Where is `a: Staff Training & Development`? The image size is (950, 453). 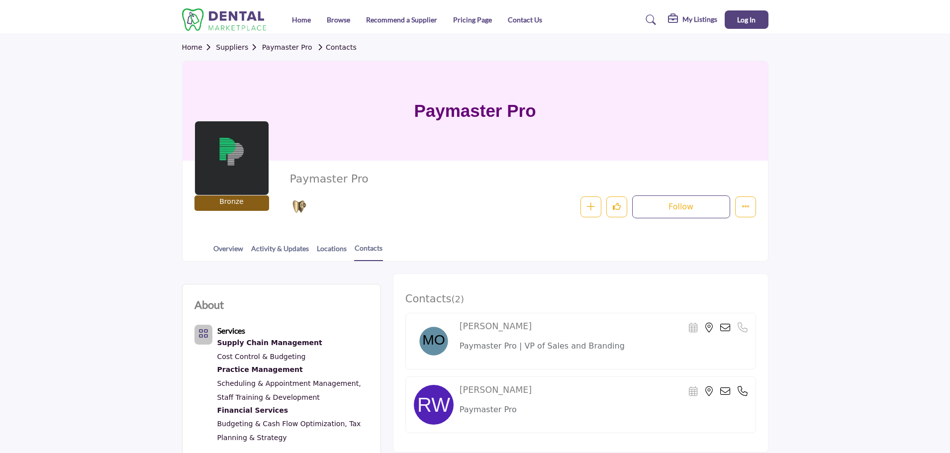 a: Staff Training & Development is located at coordinates (269, 397).